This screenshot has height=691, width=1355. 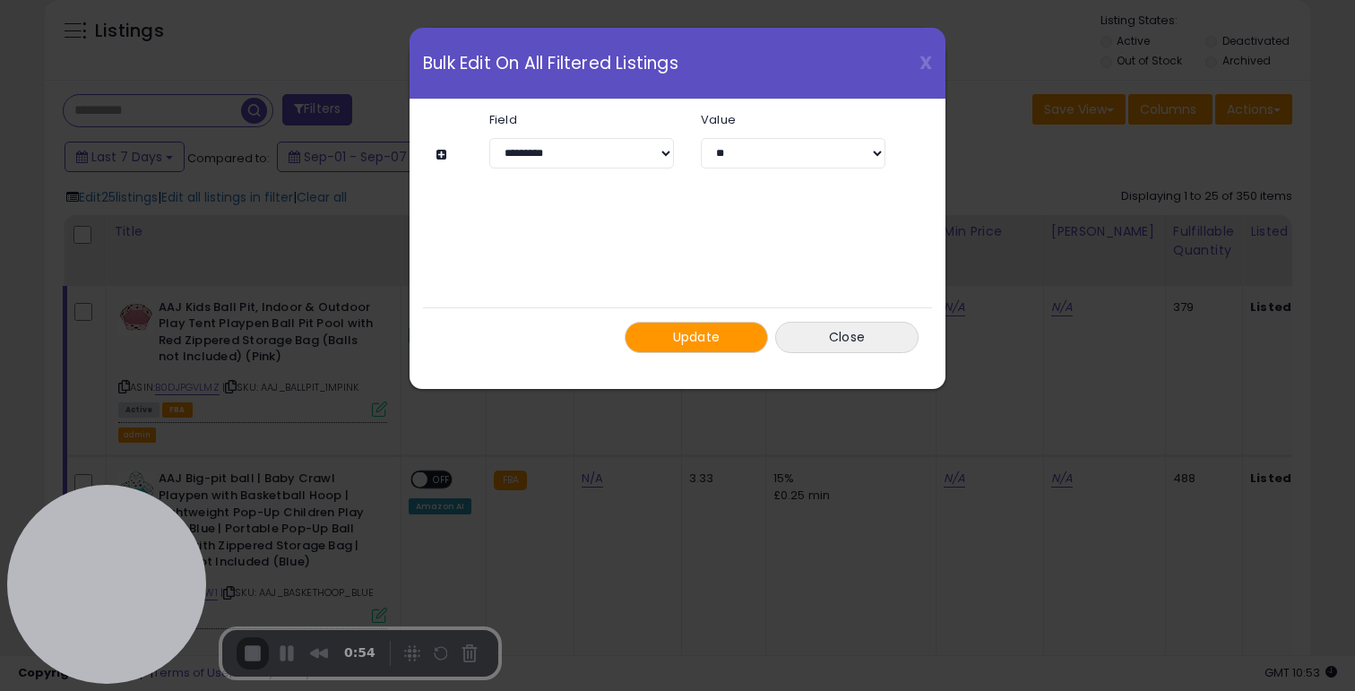 What do you see at coordinates (550, 63) in the screenshot?
I see `span: Bulk Edit On All Filtered Listings` at bounding box center [550, 63].